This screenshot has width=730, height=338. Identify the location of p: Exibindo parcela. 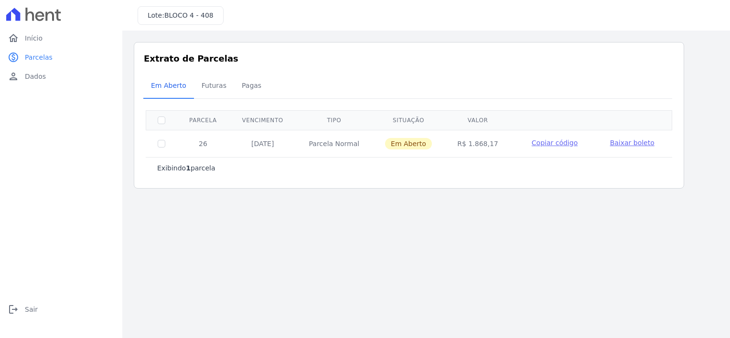
(186, 168).